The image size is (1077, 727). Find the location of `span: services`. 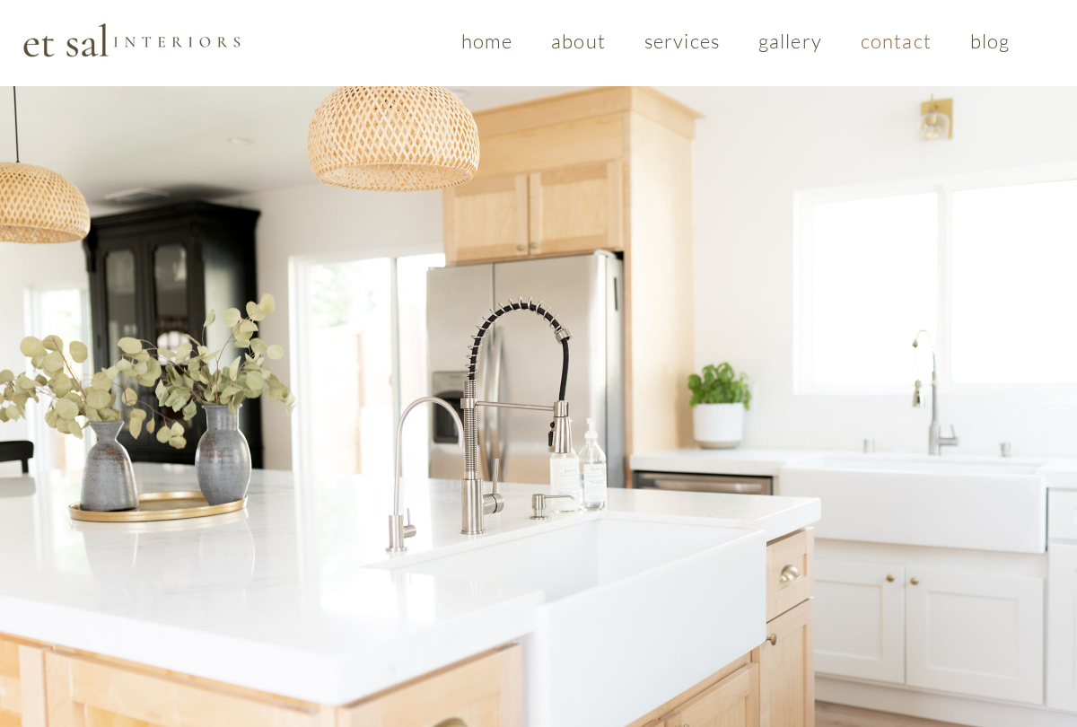

span: services is located at coordinates (682, 40).